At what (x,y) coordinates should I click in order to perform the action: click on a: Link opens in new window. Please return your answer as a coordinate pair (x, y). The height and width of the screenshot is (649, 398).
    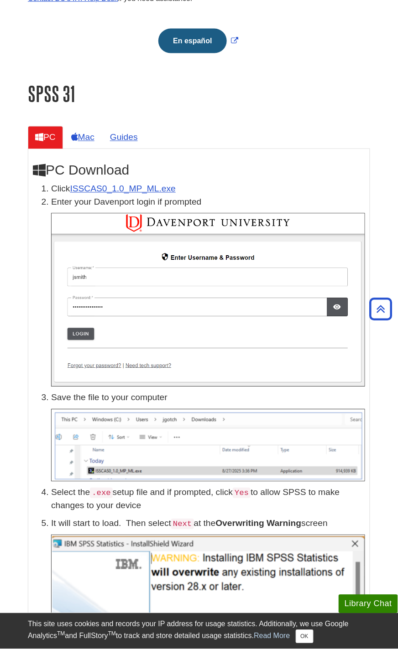
    Looking at the image, I should click on (198, 41).